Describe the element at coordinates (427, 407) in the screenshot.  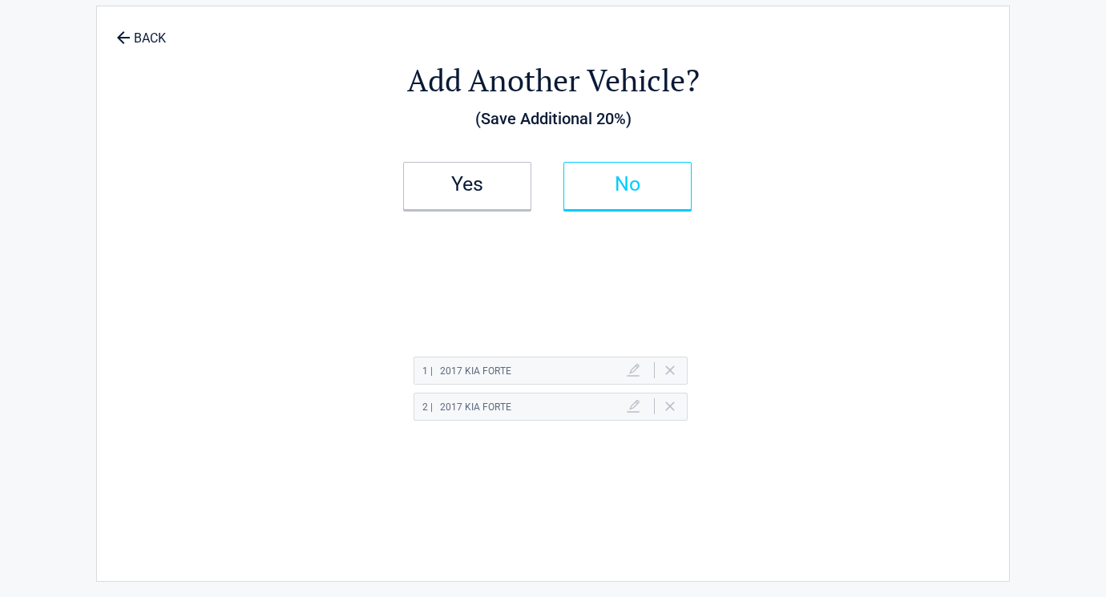
I see `span: 2 |` at that location.